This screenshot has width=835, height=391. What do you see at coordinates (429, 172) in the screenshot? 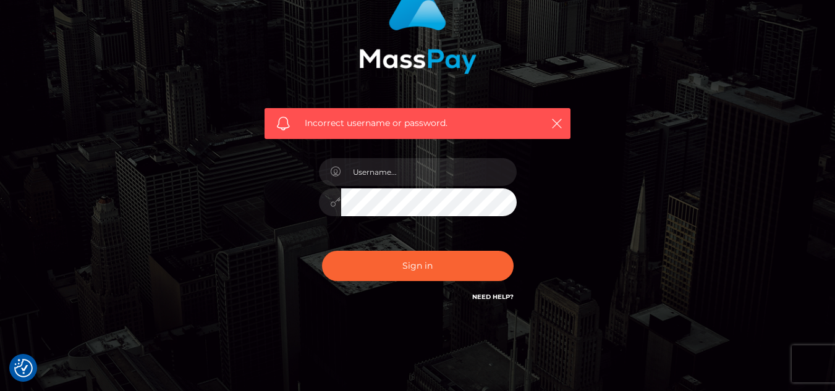
I see `input: Username...` at bounding box center [429, 172].